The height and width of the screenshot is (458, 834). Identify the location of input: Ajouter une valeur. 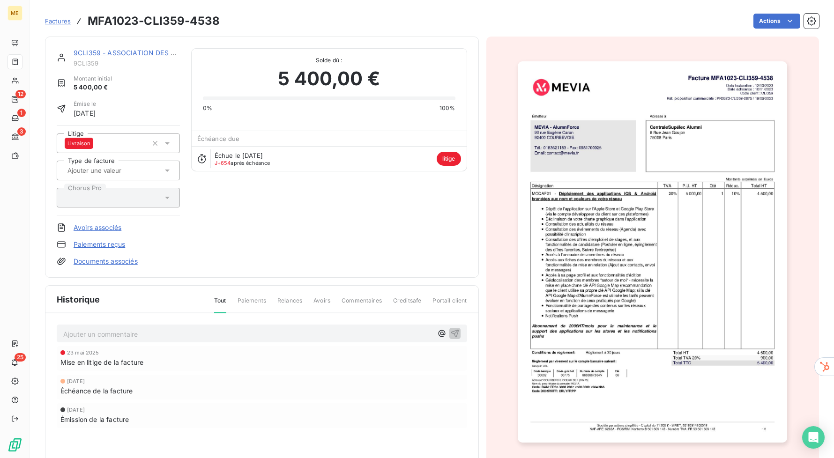
(113, 170).